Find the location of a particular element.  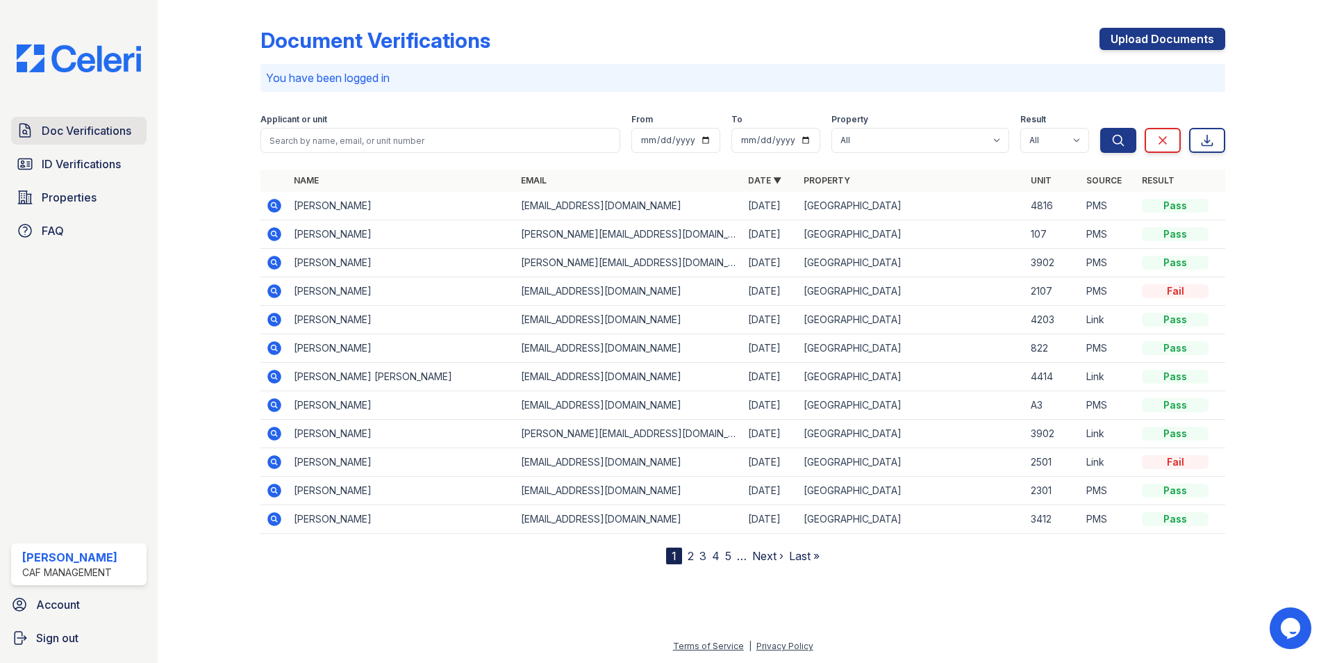

p: You have been logged in is located at coordinates (743, 78).